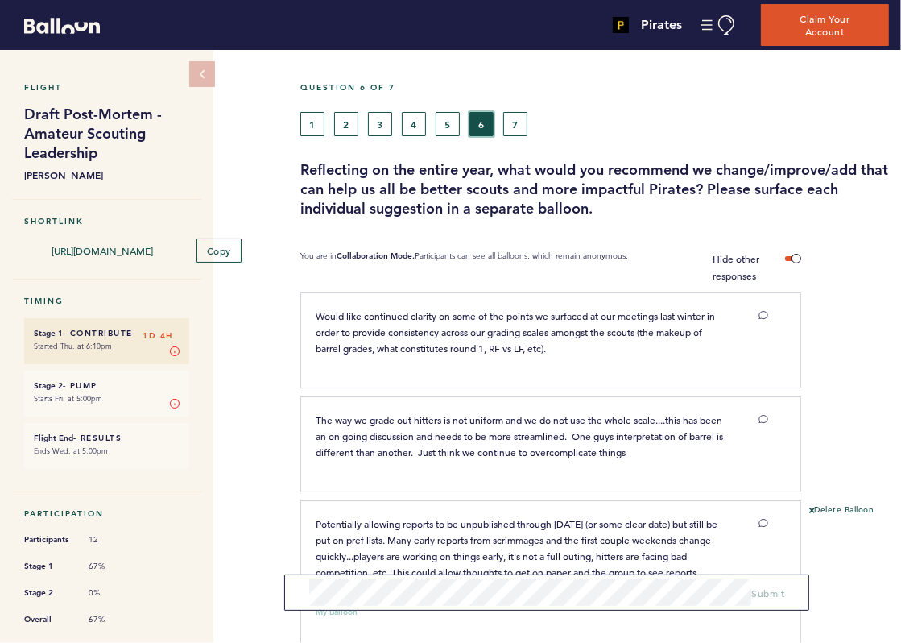 This screenshot has height=643, width=901. Describe the element at coordinates (520, 436) in the screenshot. I see `span: The way we grade out hitters is not uniform and we do not use the whole scale....this has been an...` at that location.